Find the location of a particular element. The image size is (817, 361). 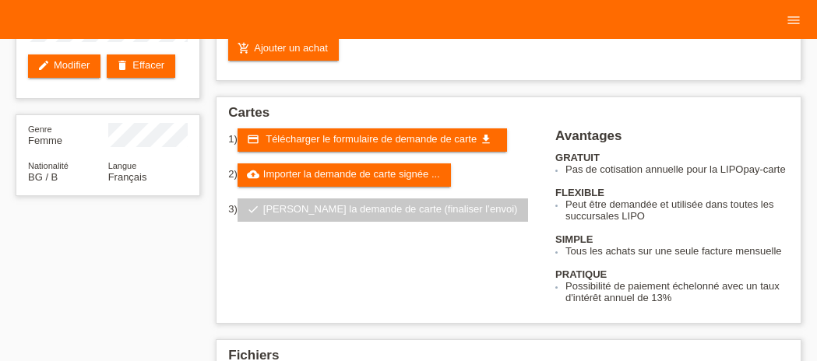

a: menu is located at coordinates (793, 19).